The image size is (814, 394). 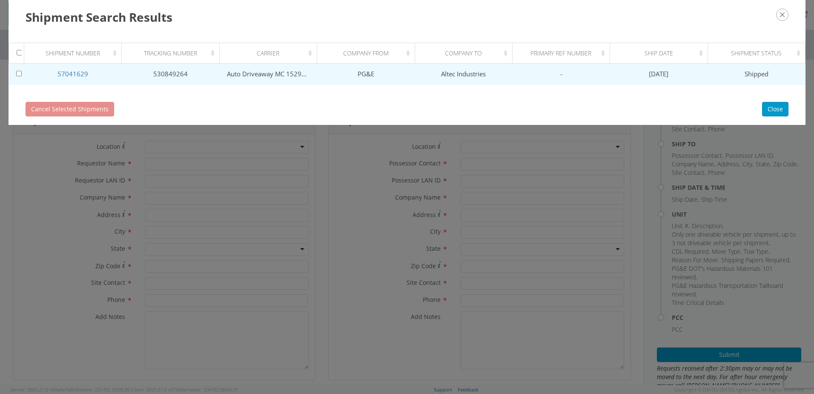 I want to click on div: Shipment Number, so click(x=75, y=53).